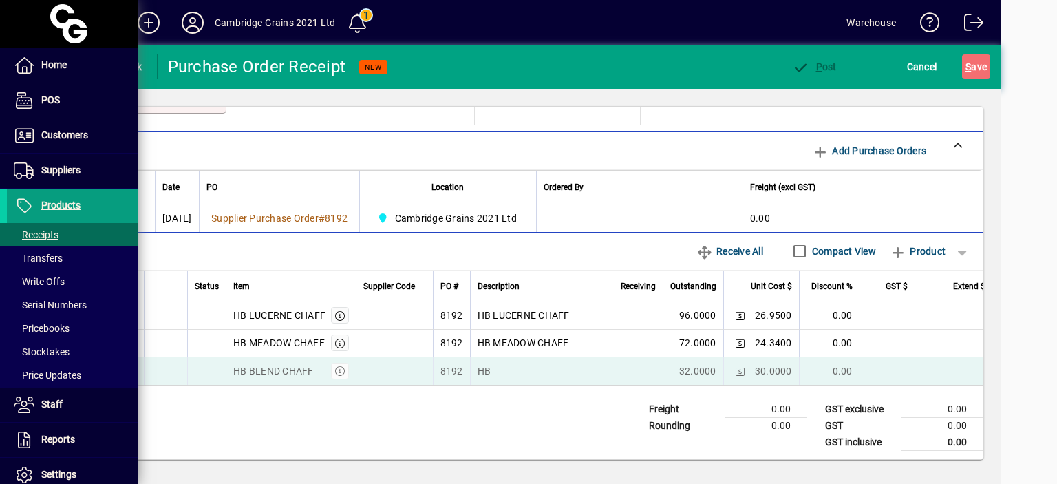  Describe the element at coordinates (730, 251) in the screenshot. I see `span: Receive All` at that location.